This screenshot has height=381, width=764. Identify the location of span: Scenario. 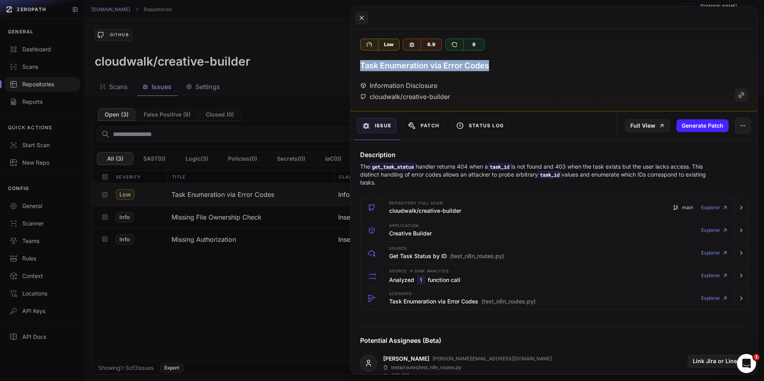
(400, 294).